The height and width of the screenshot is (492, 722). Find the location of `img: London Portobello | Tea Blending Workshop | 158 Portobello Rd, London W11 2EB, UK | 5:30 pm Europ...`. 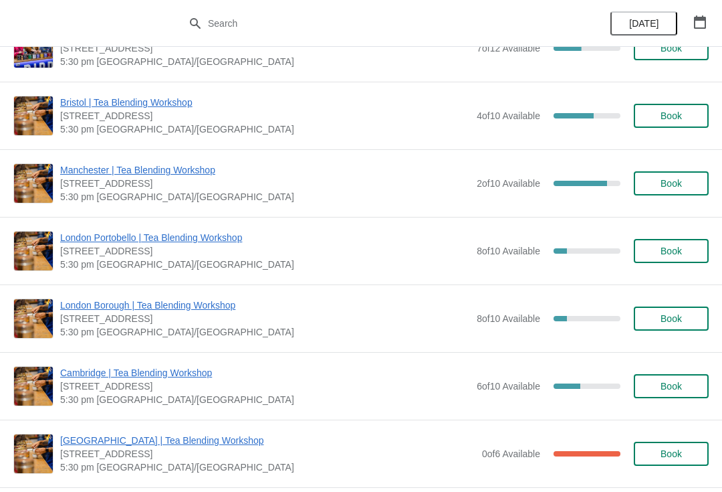

img: London Portobello | Tea Blending Workshop | 158 Portobello Rd, London W11 2EB, UK | 5:30 pm Europ... is located at coordinates (33, 251).